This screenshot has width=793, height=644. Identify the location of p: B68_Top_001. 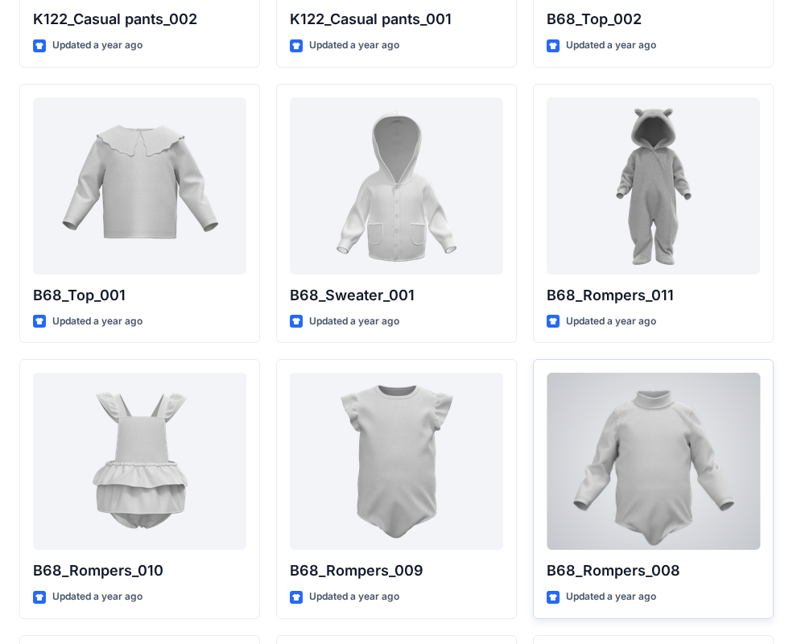
(139, 296).